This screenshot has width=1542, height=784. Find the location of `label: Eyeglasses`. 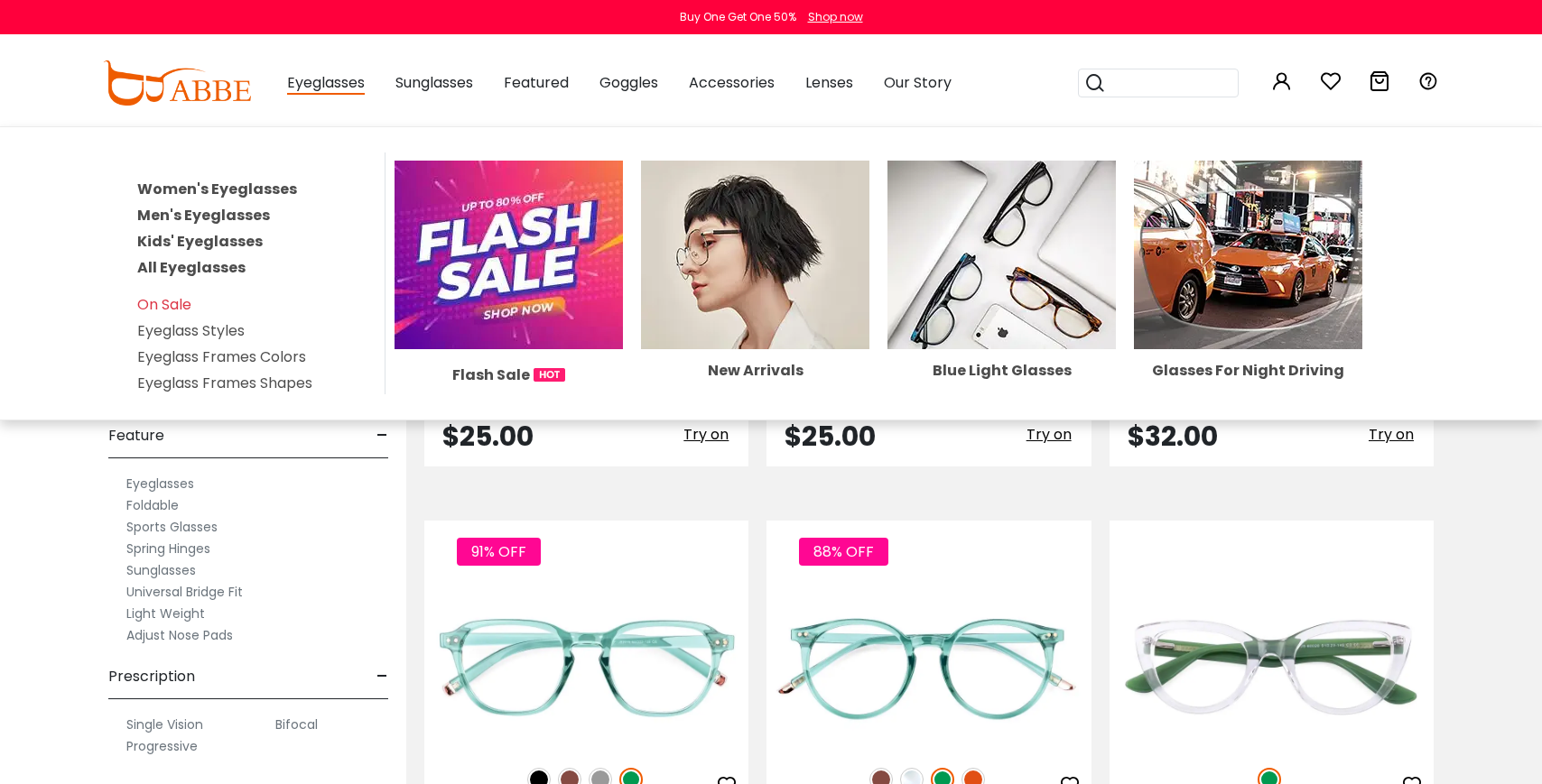

label: Eyeglasses is located at coordinates (160, 484).